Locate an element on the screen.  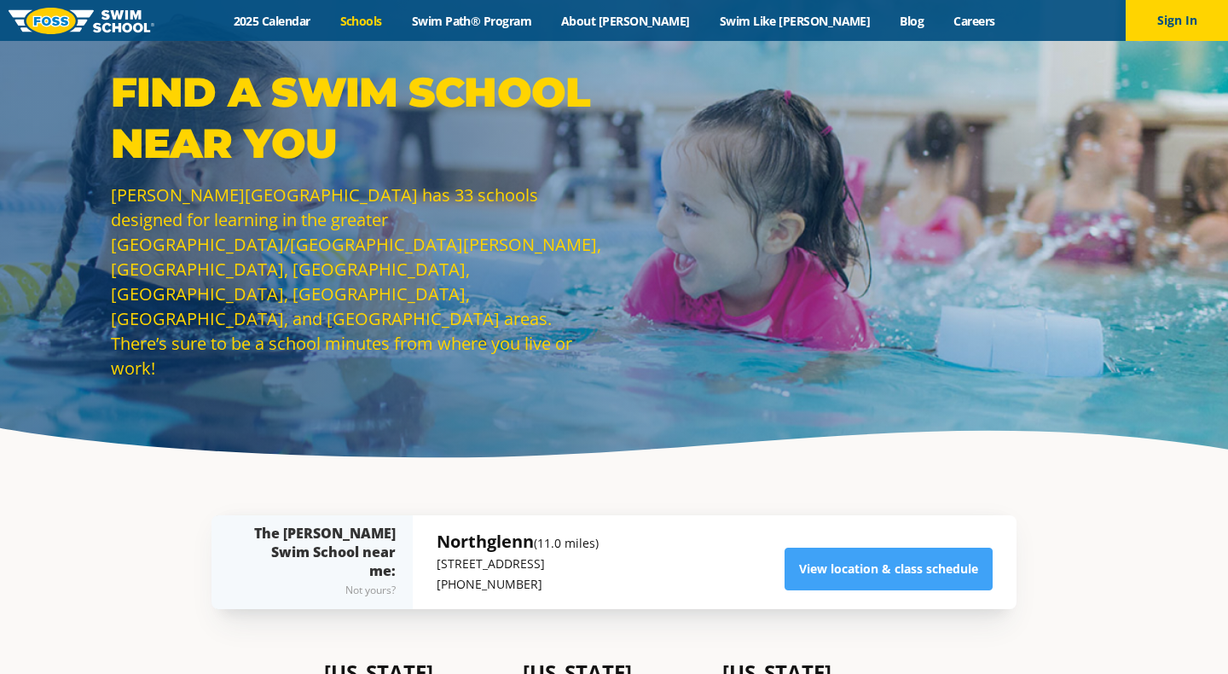
a: View location & class schedule is located at coordinates (888, 569).